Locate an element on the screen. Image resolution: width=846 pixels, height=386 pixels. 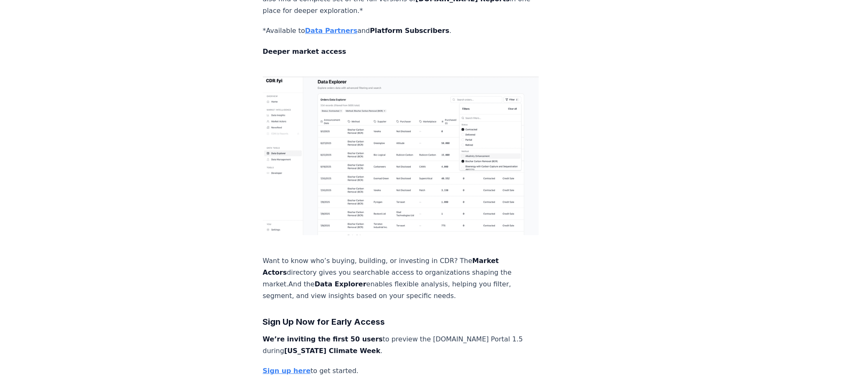
p: to get started. is located at coordinates (401, 371).